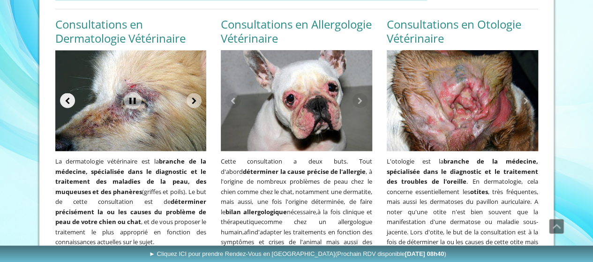  Describe the element at coordinates (462, 31) in the screenshot. I see `h2: Consultations en Otologie Vétérinaire` at that location.